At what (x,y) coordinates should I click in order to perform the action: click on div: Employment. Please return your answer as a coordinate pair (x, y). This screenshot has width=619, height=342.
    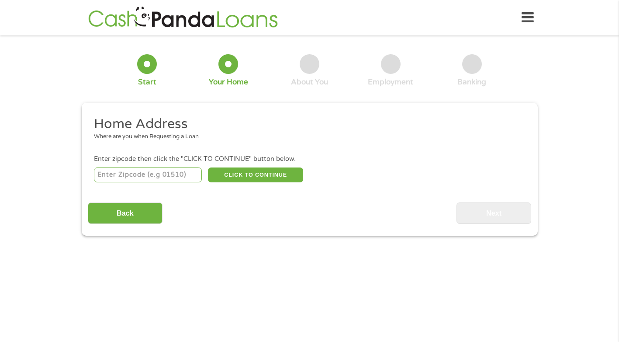
    Looking at the image, I should click on (391, 82).